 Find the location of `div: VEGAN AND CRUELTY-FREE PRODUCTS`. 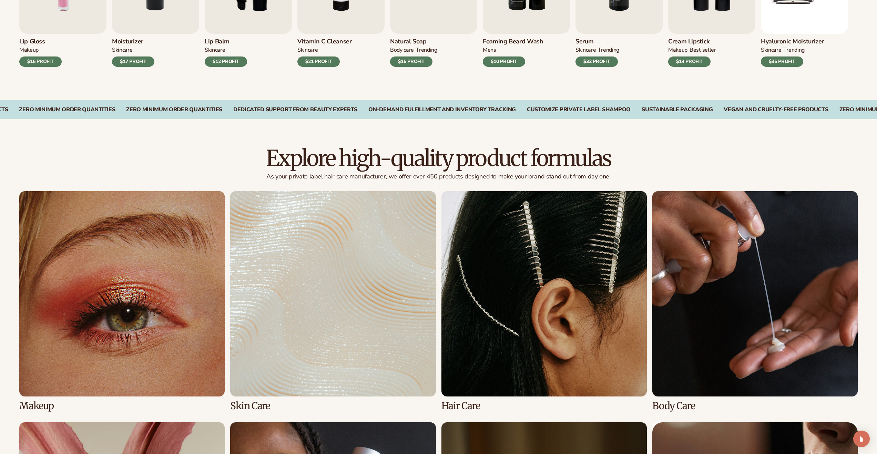

div: VEGAN AND CRUELTY-FREE PRODUCTS is located at coordinates (776, 110).